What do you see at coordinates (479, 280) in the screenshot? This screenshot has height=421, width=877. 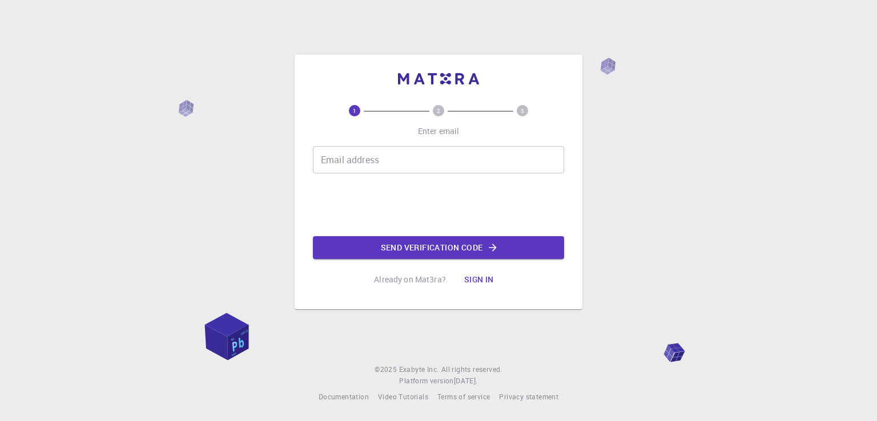 I see `button: Sign in` at bounding box center [479, 280].